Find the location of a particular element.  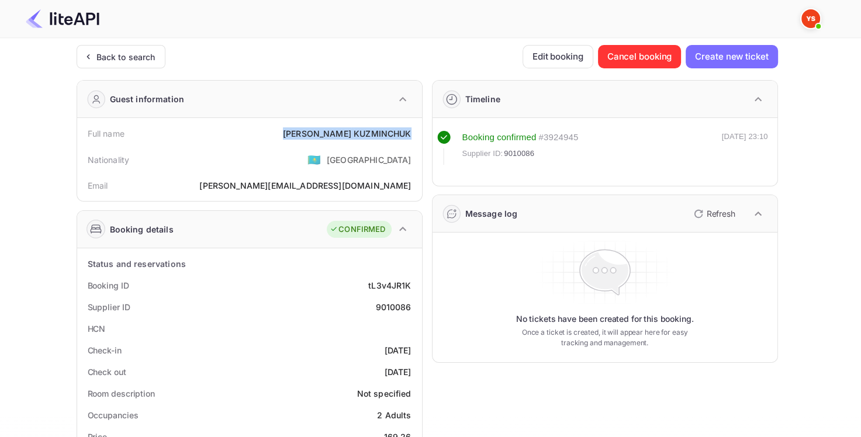

button: Refresh is located at coordinates (713, 214).